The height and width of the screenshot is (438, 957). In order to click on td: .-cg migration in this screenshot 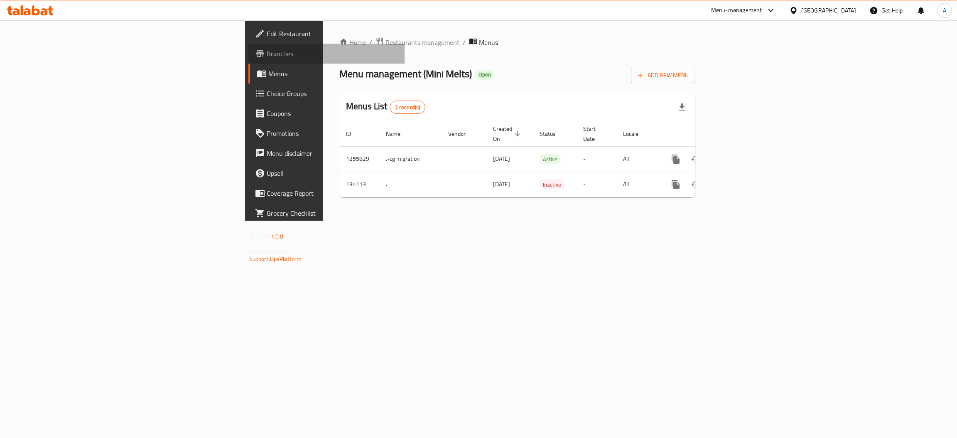, I will do `click(410, 159)`.